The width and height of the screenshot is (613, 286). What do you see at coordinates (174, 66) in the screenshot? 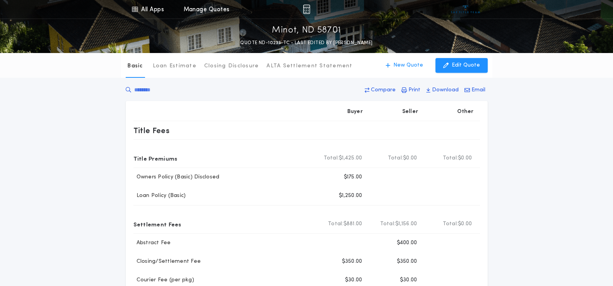
I see `p: Loan Estimate` at bounding box center [174, 66].